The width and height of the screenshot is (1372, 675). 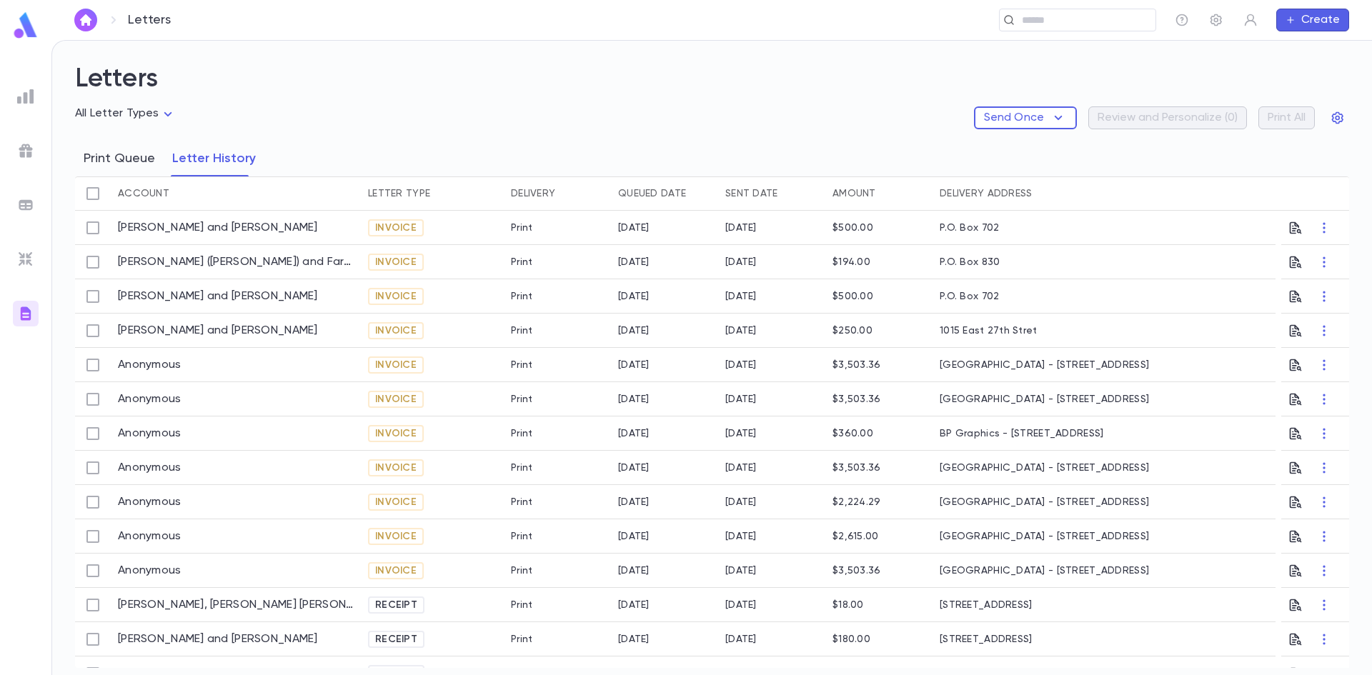 I want to click on div: Delivery, so click(x=533, y=194).